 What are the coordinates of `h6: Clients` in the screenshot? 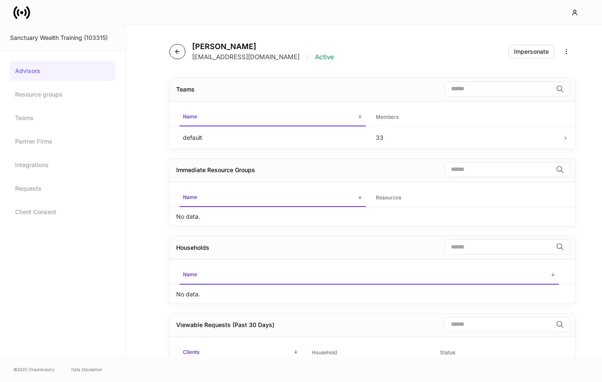 It's located at (191, 352).